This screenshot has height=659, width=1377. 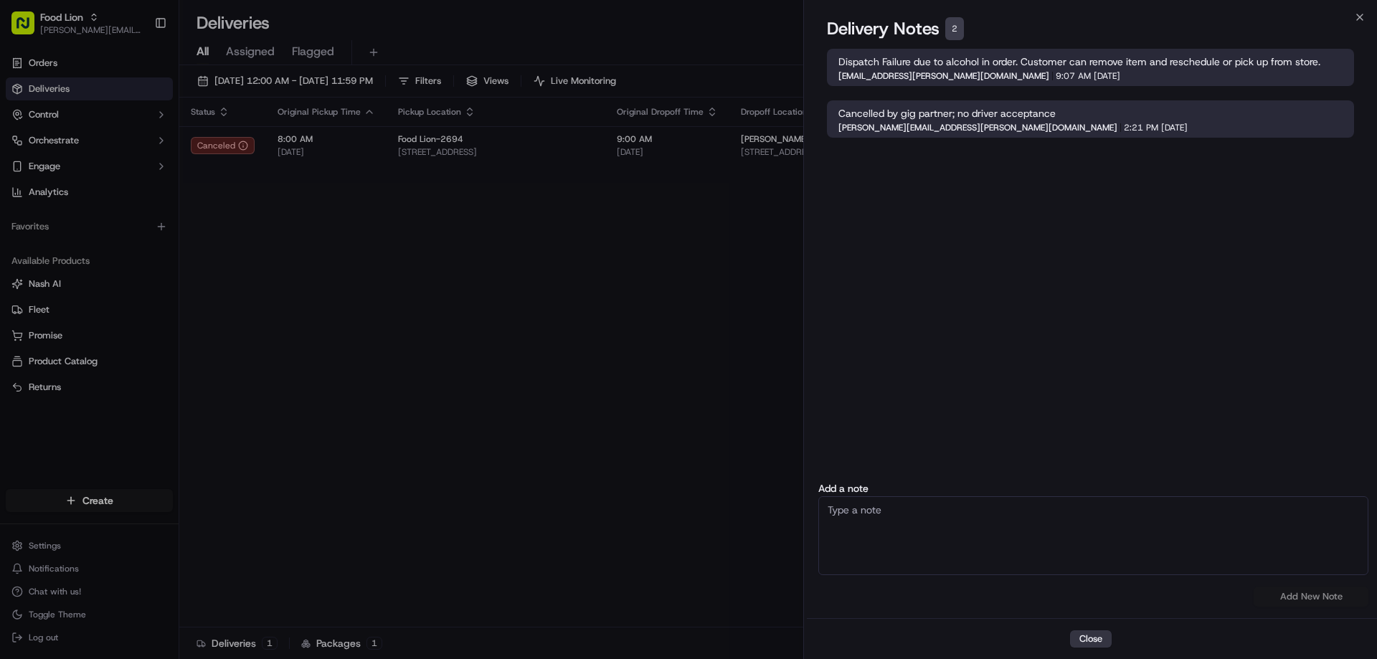 What do you see at coordinates (883, 29) in the screenshot?
I see `h2: Delivery Notes` at bounding box center [883, 29].